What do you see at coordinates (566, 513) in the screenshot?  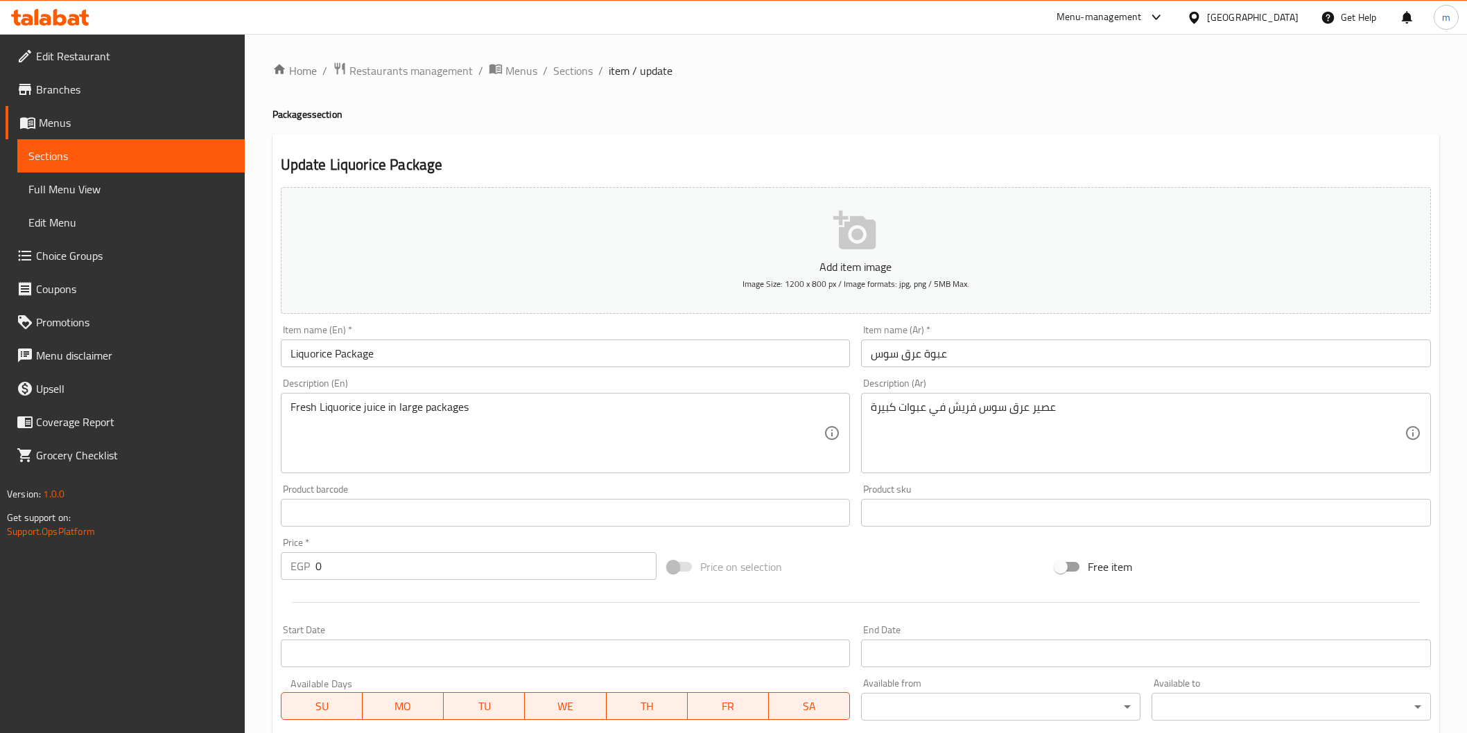 I see `input: Please enter product barcode` at bounding box center [566, 513].